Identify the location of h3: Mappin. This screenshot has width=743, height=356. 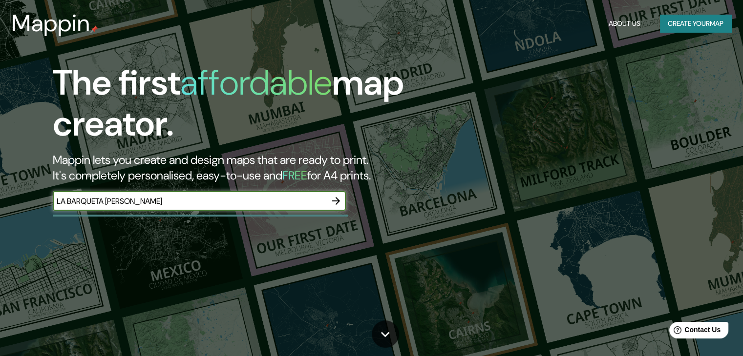
(51, 23).